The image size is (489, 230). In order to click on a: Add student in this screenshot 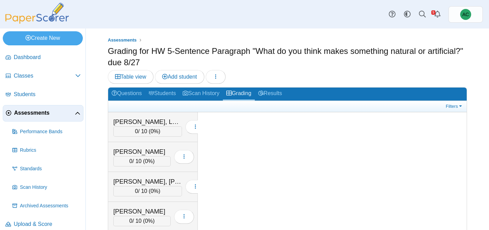, I will do `click(179, 77)`.